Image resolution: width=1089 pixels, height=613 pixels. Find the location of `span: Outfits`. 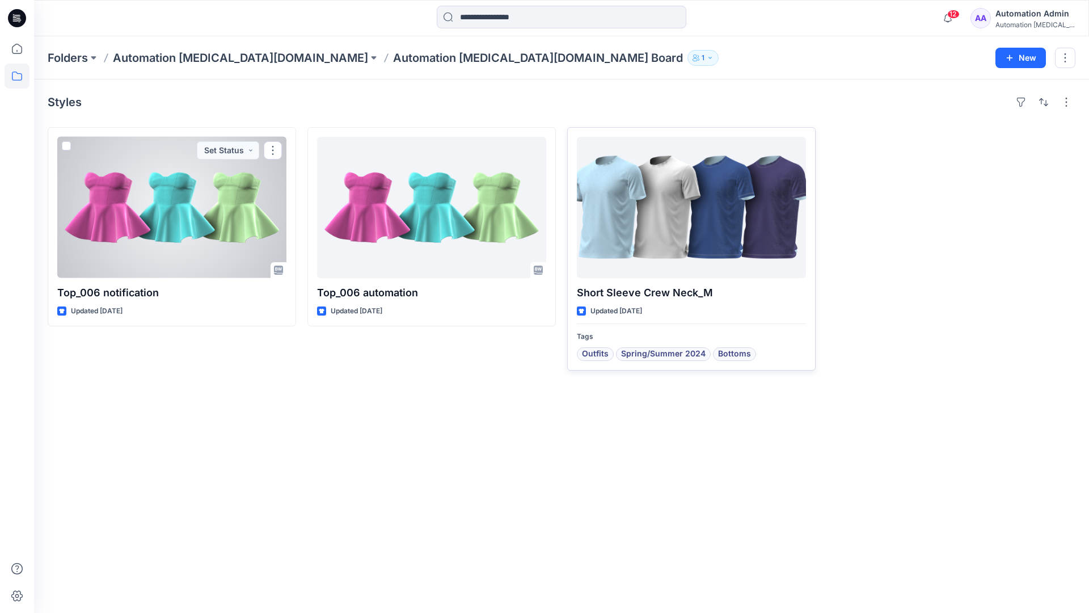

span: Outfits is located at coordinates (595, 354).